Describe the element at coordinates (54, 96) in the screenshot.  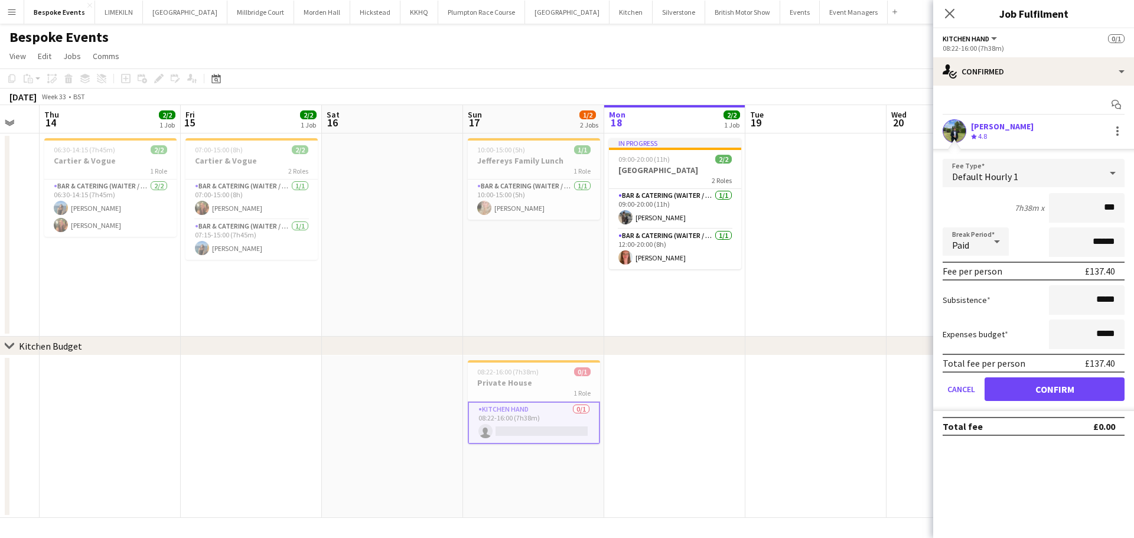
I see `span: Week 33` at that location.